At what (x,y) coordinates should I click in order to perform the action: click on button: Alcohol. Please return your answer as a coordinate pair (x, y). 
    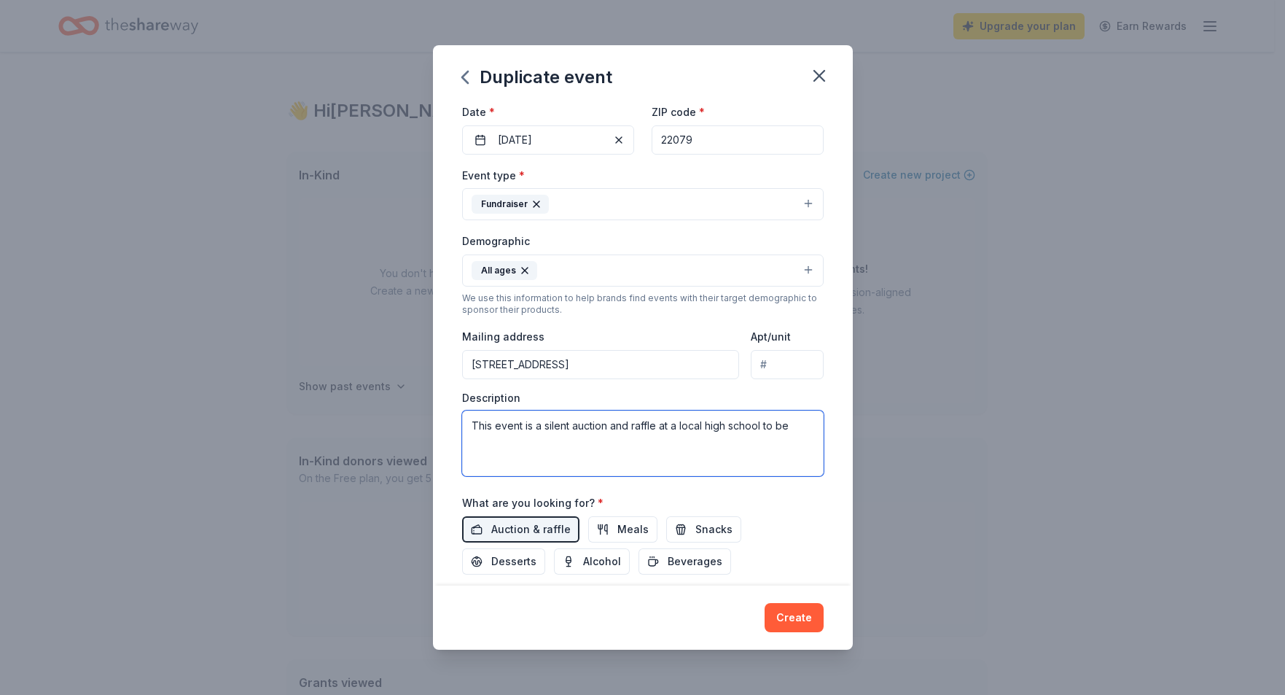
    Looking at the image, I should click on (592, 561).